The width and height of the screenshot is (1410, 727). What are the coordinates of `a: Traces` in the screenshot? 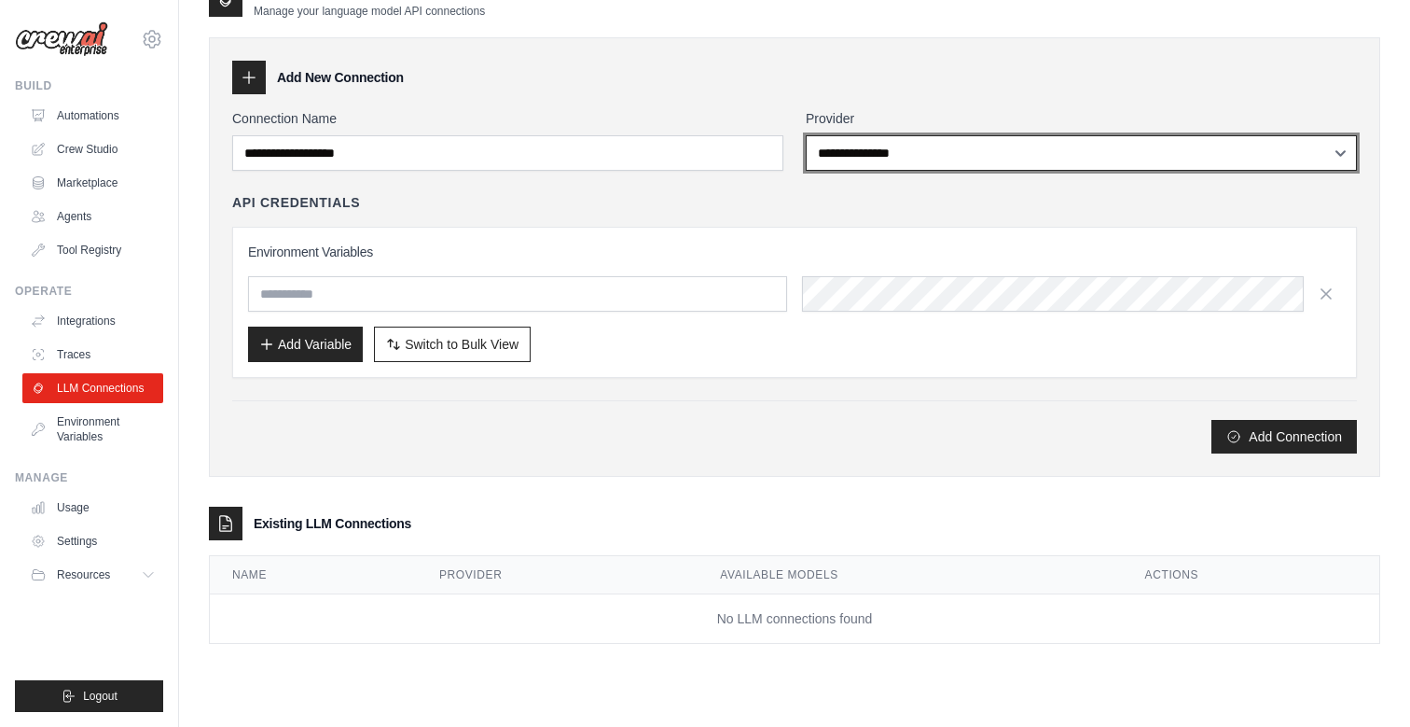 It's located at (92, 354).